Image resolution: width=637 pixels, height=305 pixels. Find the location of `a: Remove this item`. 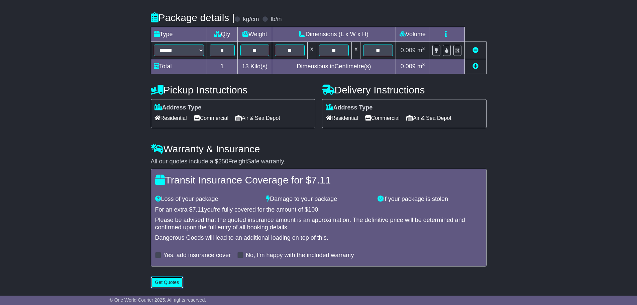

a: Remove this item is located at coordinates (476, 50).